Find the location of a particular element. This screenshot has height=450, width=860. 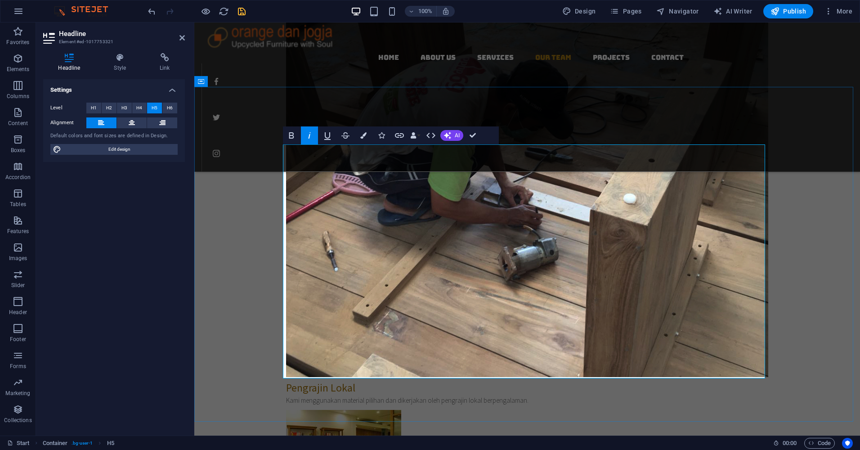

button: AI is located at coordinates (452, 135).